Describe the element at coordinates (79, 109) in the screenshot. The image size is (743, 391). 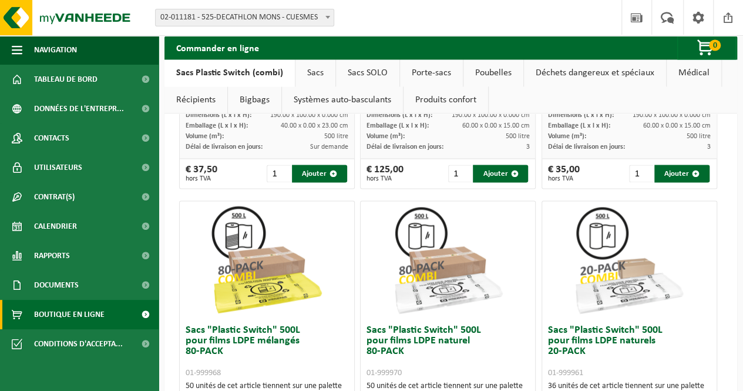
I see `span: Données de l'entrepr...` at that location.